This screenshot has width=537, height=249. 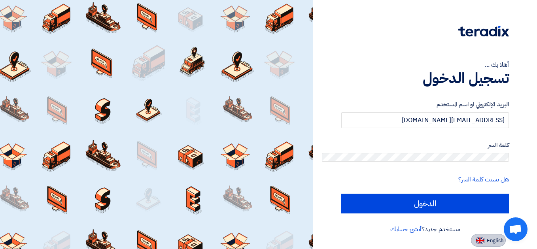 I want to click on span: English, so click(x=495, y=241).